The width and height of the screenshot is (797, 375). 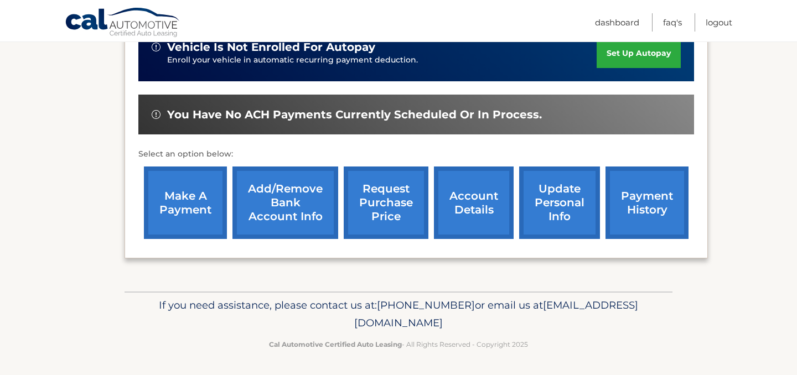 What do you see at coordinates (271, 47) in the screenshot?
I see `span: vehicle is not enrolled for autopay` at bounding box center [271, 47].